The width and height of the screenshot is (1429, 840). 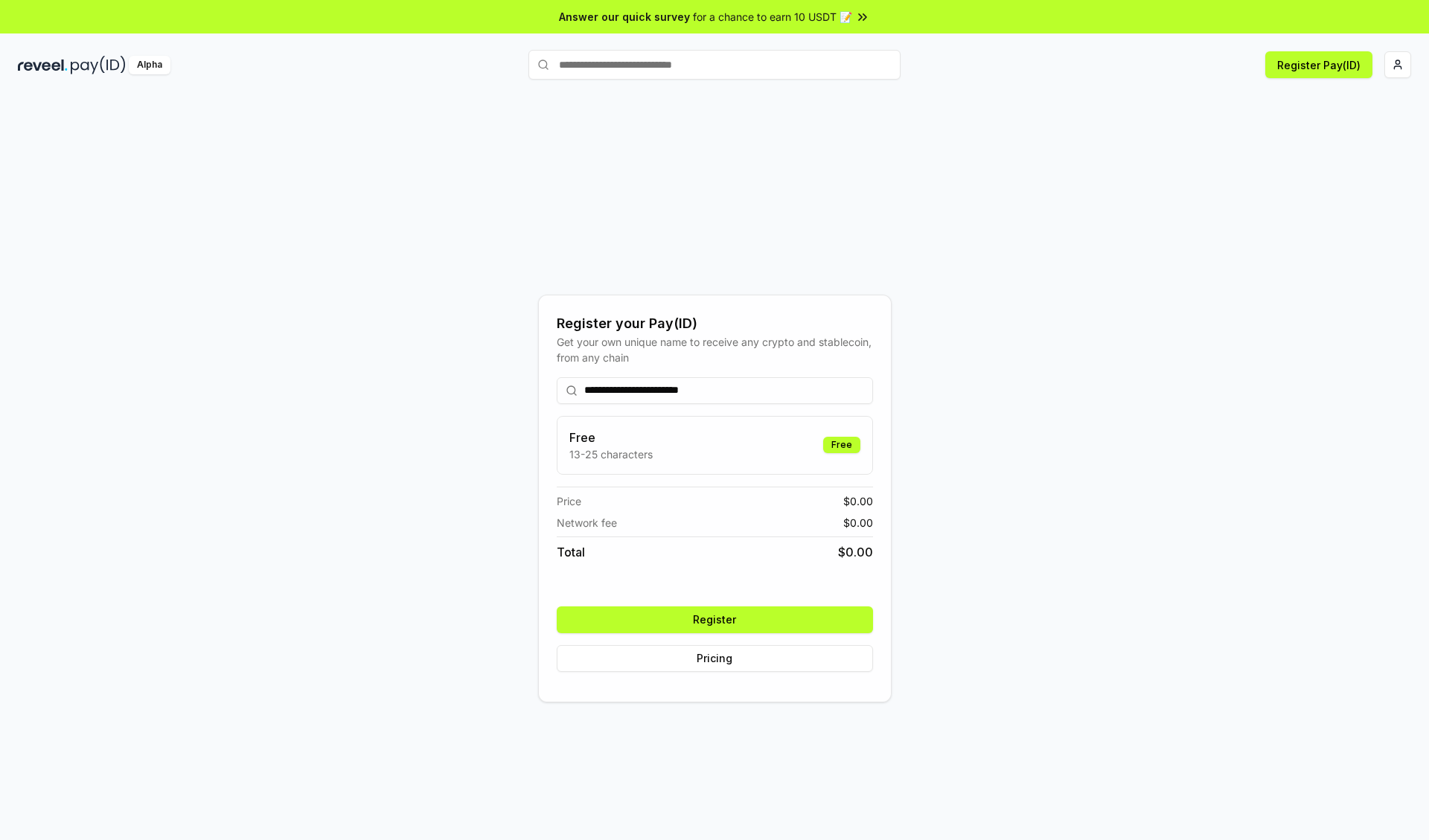 I want to click on h3: Free, so click(x=611, y=438).